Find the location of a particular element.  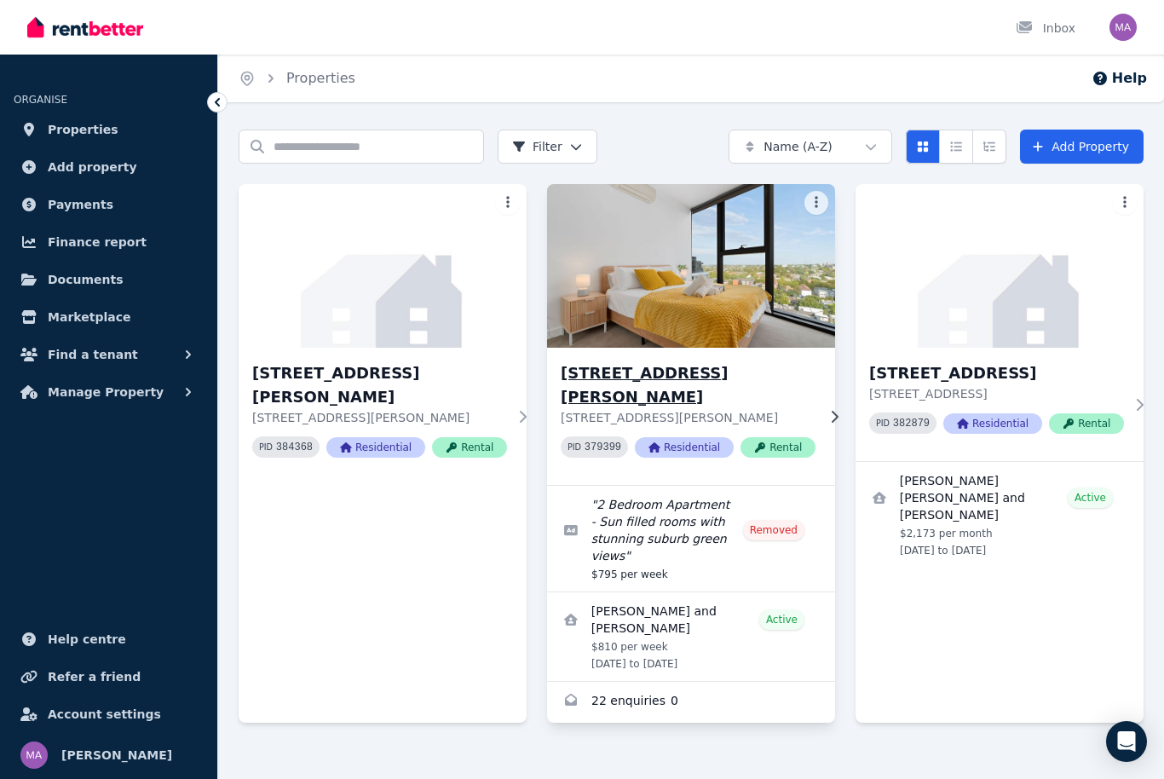

span: Add property is located at coordinates (92, 167).